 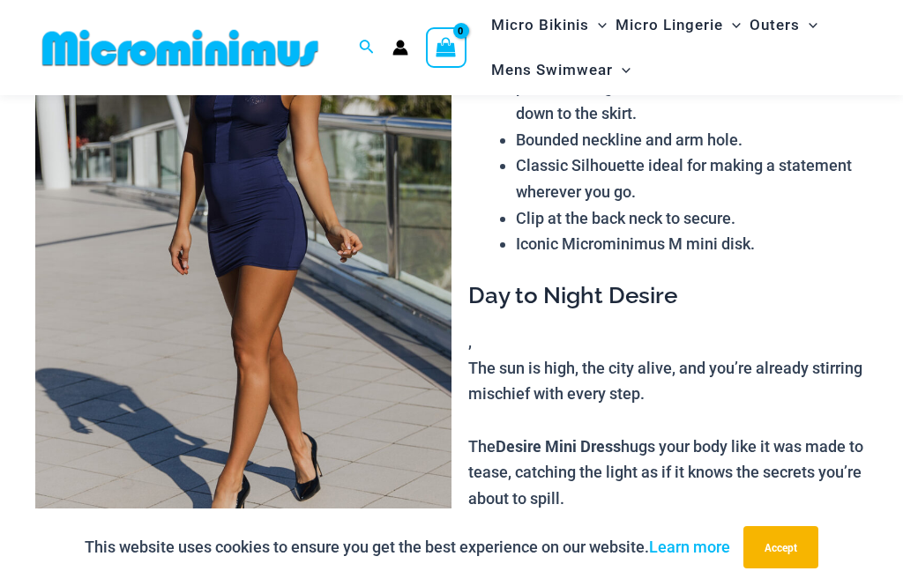 What do you see at coordinates (691, 244) in the screenshot?
I see `li: Iconic Microminimus M mini disk.` at bounding box center [691, 244].